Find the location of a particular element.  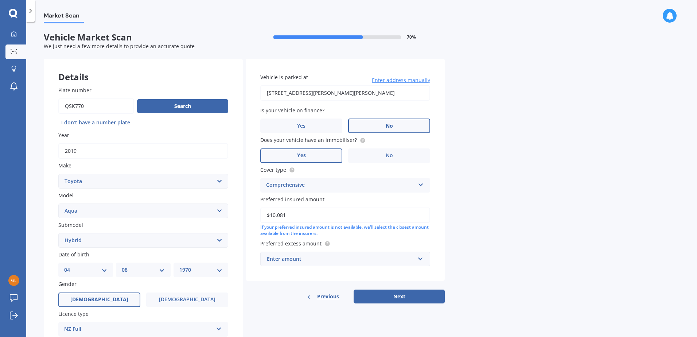

button: Search is located at coordinates (183, 106).